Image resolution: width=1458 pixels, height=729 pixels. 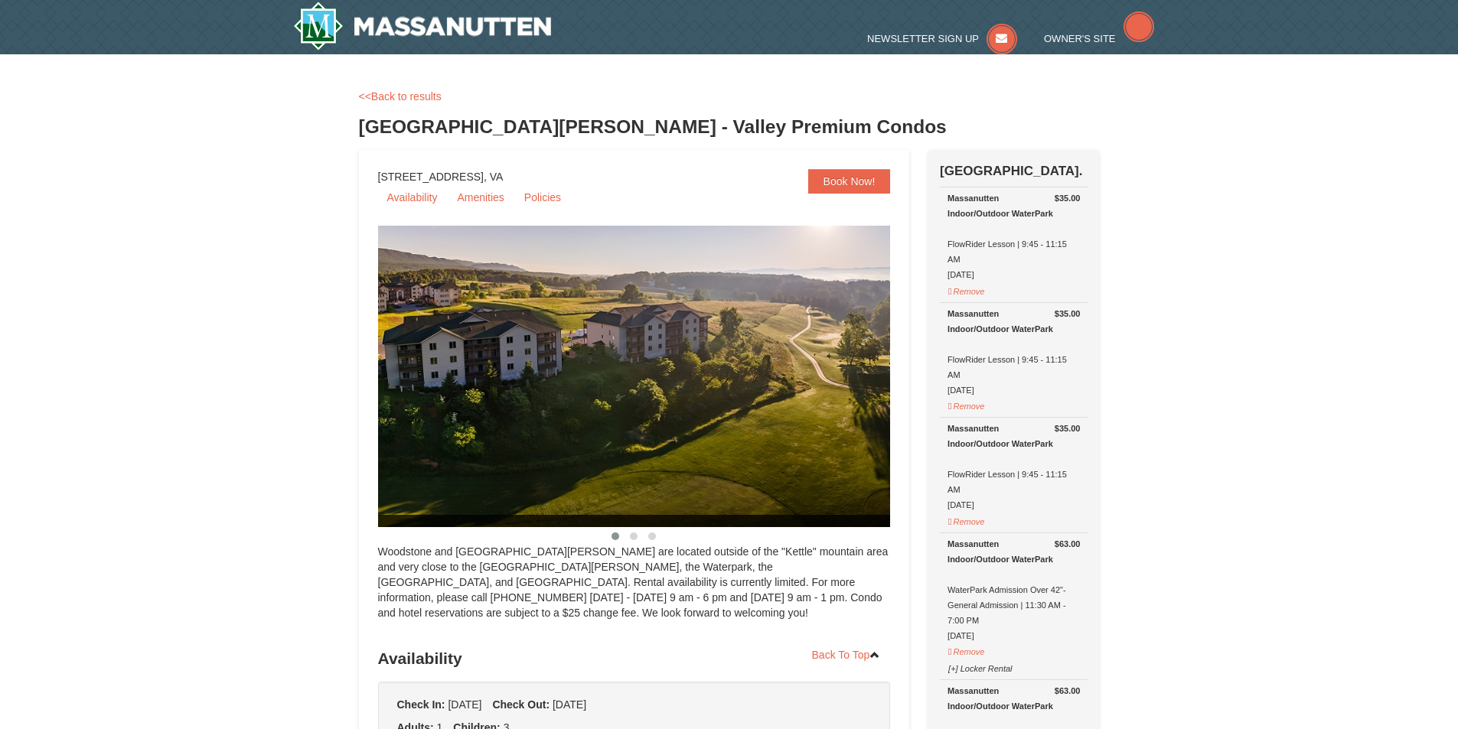 I want to click on span: Newsletter Sign Up, so click(x=923, y=38).